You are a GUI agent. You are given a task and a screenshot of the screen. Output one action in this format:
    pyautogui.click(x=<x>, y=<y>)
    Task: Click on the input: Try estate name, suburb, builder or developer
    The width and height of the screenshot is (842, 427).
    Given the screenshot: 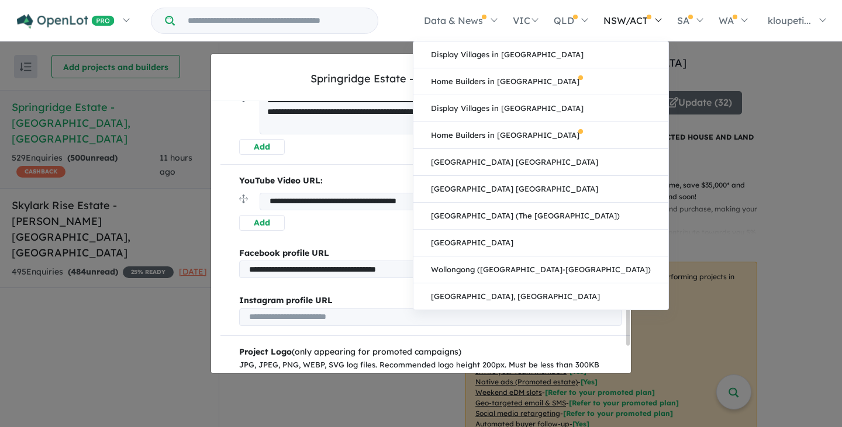 What is the action you would take?
    pyautogui.click(x=276, y=20)
    